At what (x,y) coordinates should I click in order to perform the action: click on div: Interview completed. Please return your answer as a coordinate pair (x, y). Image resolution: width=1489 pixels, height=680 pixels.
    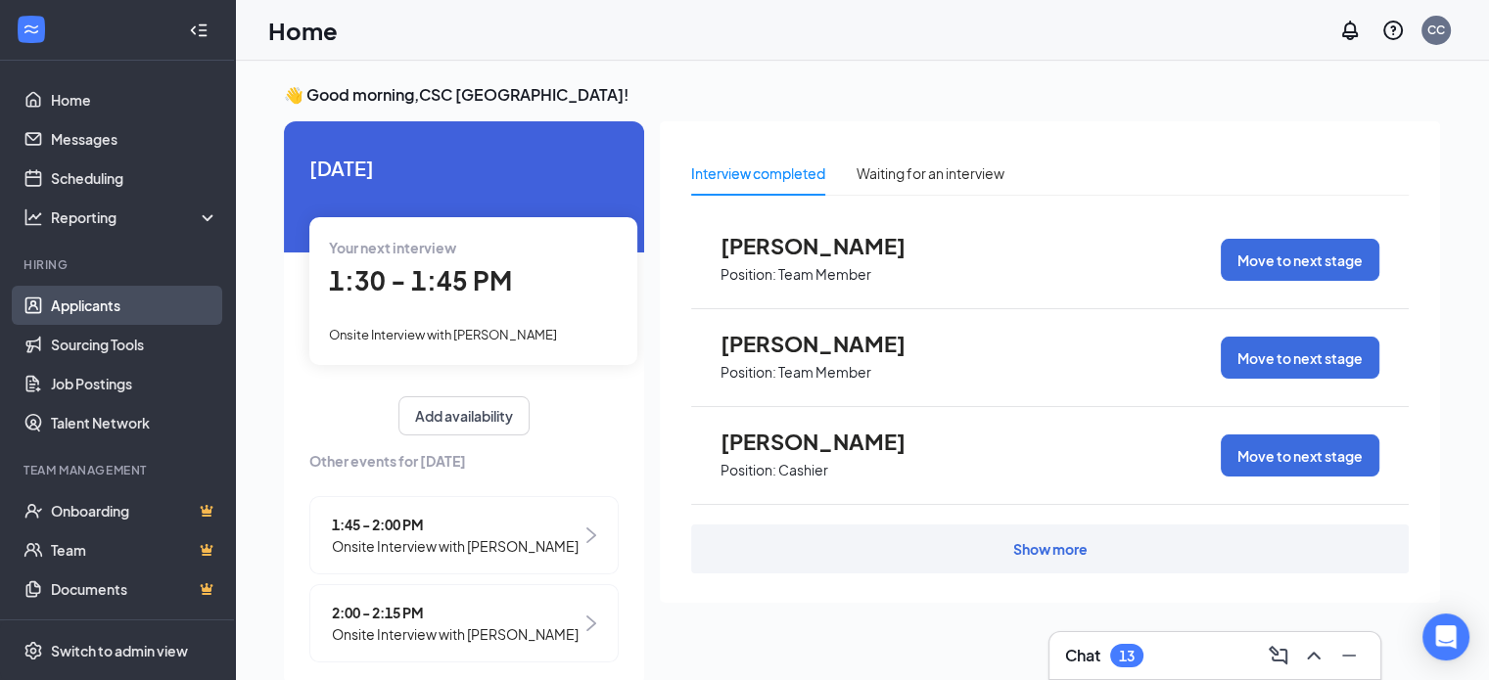
    Looking at the image, I should click on (758, 173).